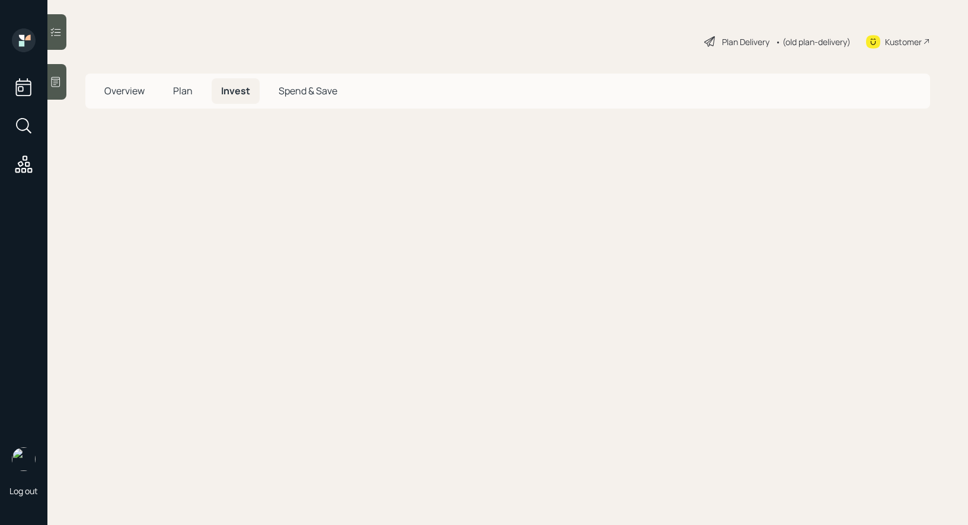  What do you see at coordinates (746, 41) in the screenshot?
I see `div: Plan Delivery` at bounding box center [746, 41].